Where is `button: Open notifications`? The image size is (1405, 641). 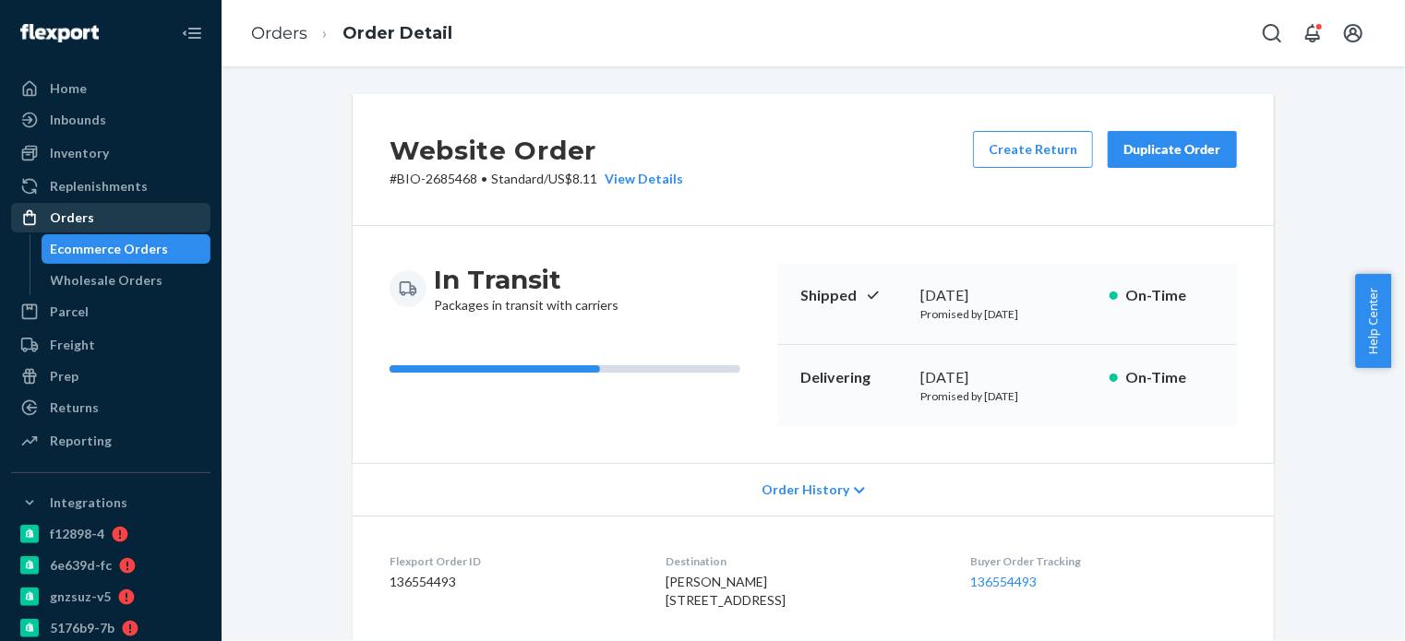
button: Open notifications is located at coordinates (1313, 33).